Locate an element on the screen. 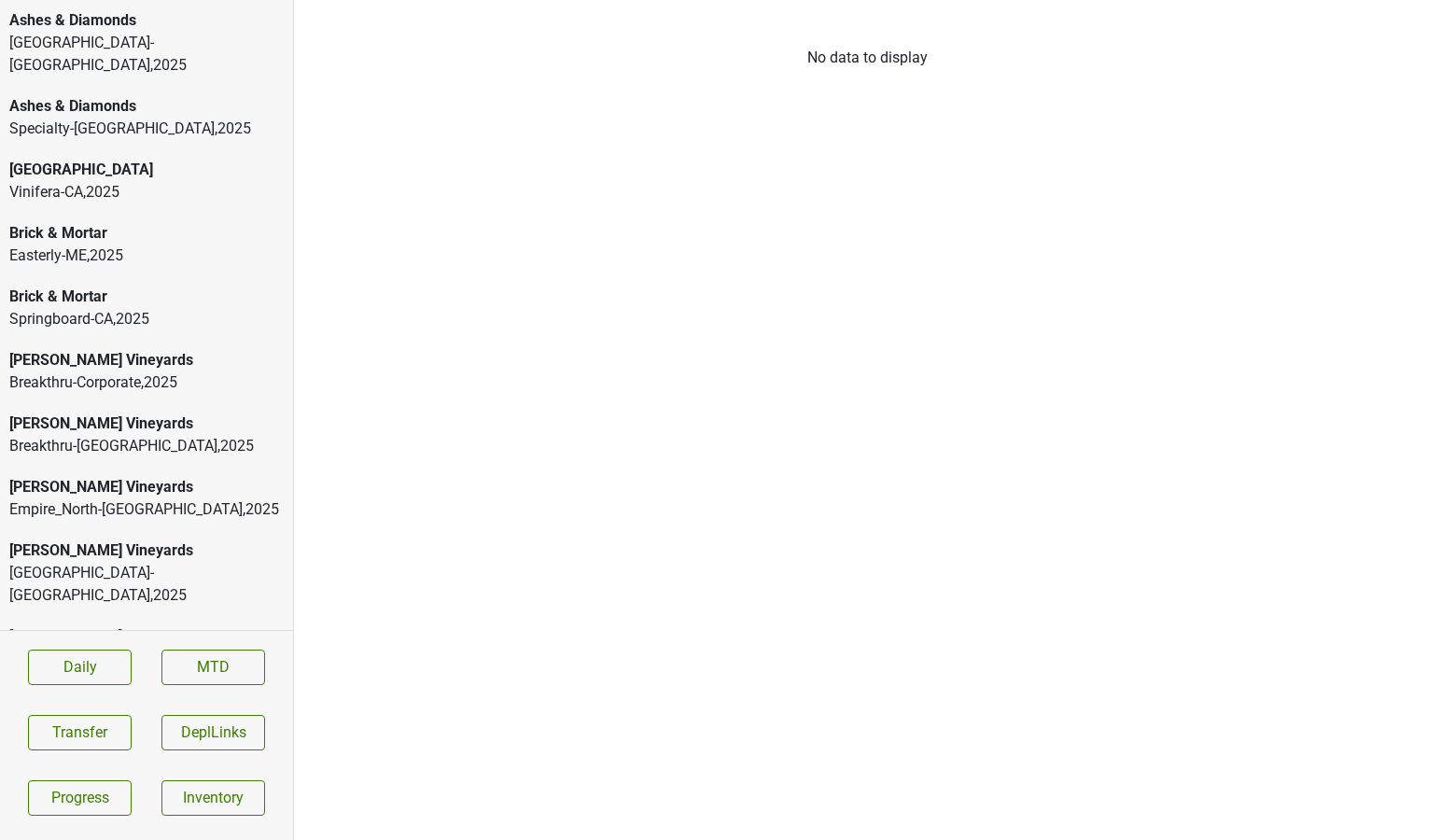  div: Breakthru-Corporate , 2025 is located at coordinates (147, 383).